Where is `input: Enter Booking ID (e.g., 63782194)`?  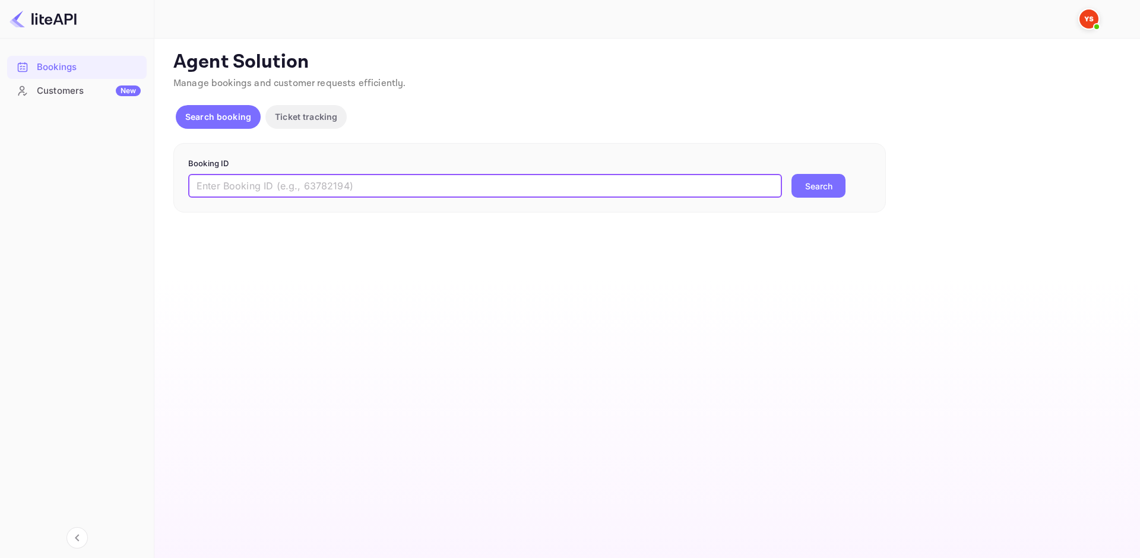 input: Enter Booking ID (e.g., 63782194) is located at coordinates (485, 186).